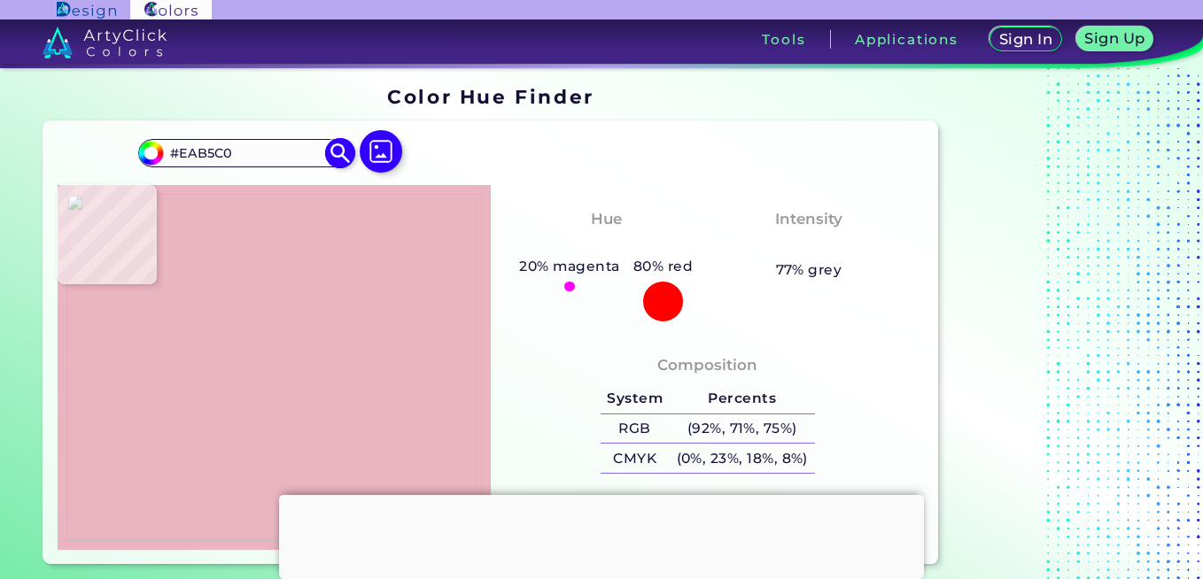  What do you see at coordinates (635, 458) in the screenshot?
I see `h5: CMYK` at bounding box center [635, 458].